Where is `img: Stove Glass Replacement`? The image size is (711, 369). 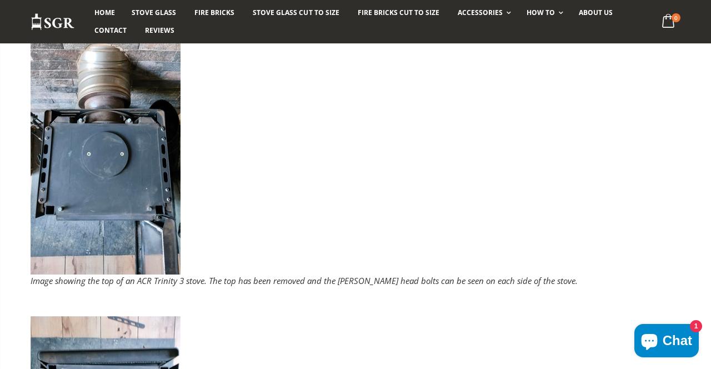
img: Stove Glass Replacement is located at coordinates (53, 22).